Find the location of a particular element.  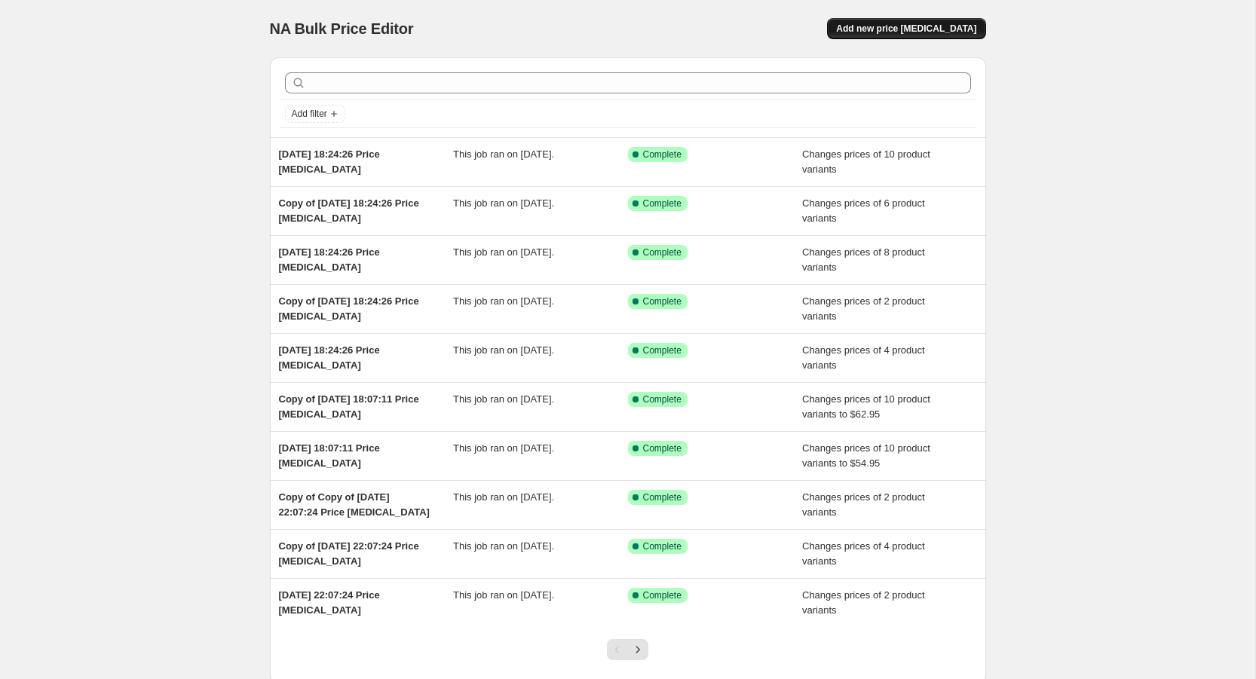

span: Changes prices of 10 product variants to $62.95 is located at coordinates (867, 406).